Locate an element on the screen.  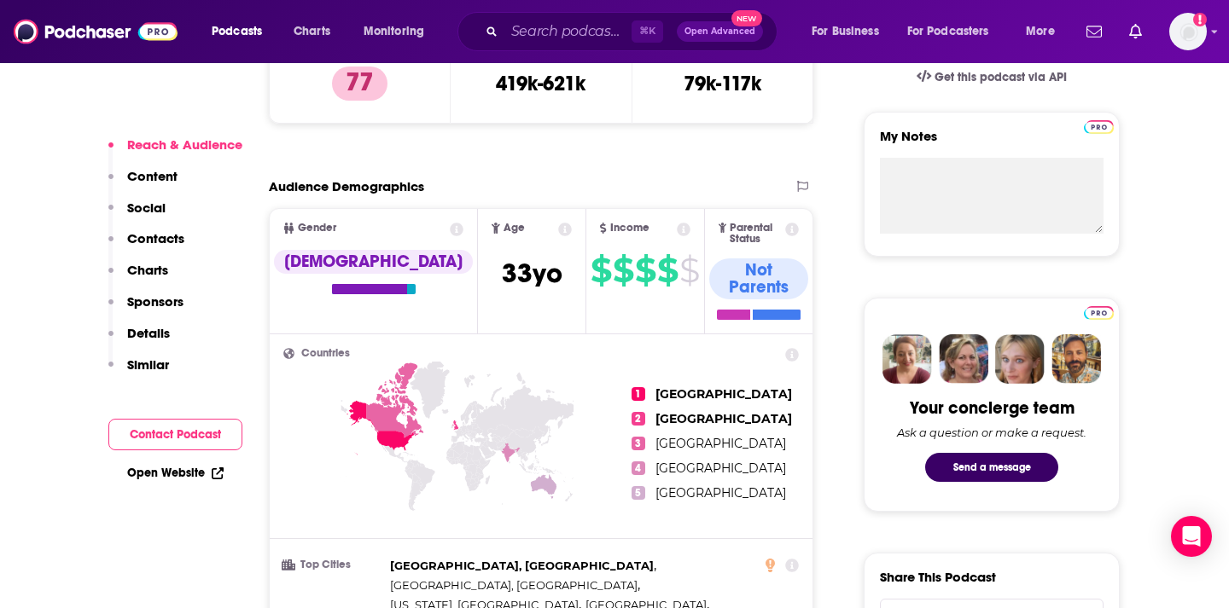
a: Get this podcast via API is located at coordinates (991, 77).